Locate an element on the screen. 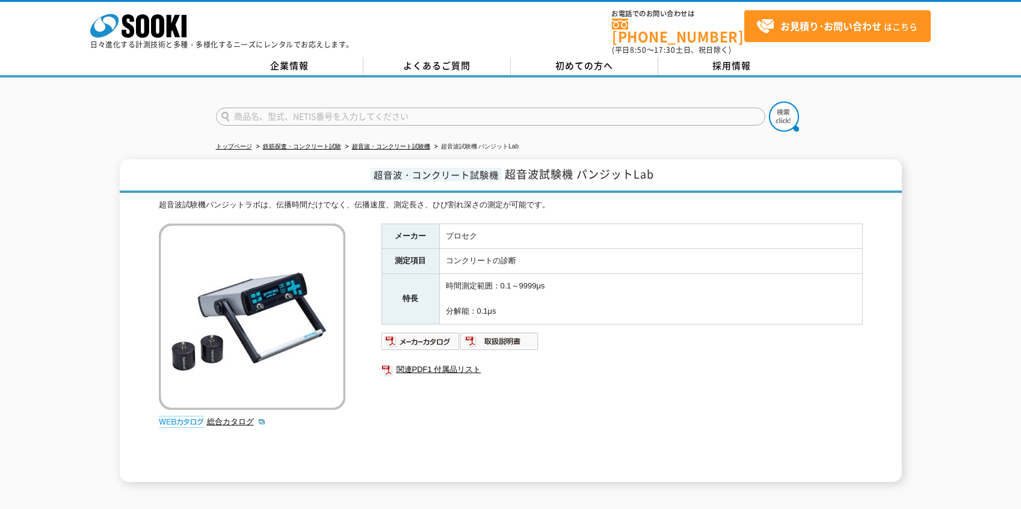  span: 初めての方へ is located at coordinates (584, 66).